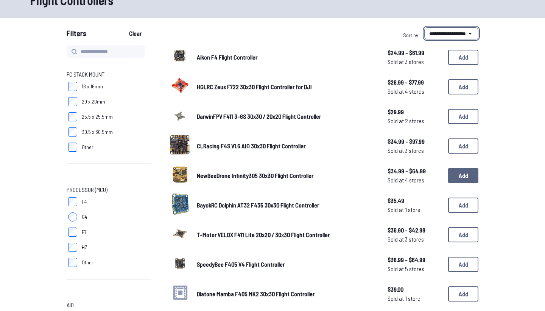  Describe the element at coordinates (84, 247) in the screenshot. I see `span: H7` at that location.